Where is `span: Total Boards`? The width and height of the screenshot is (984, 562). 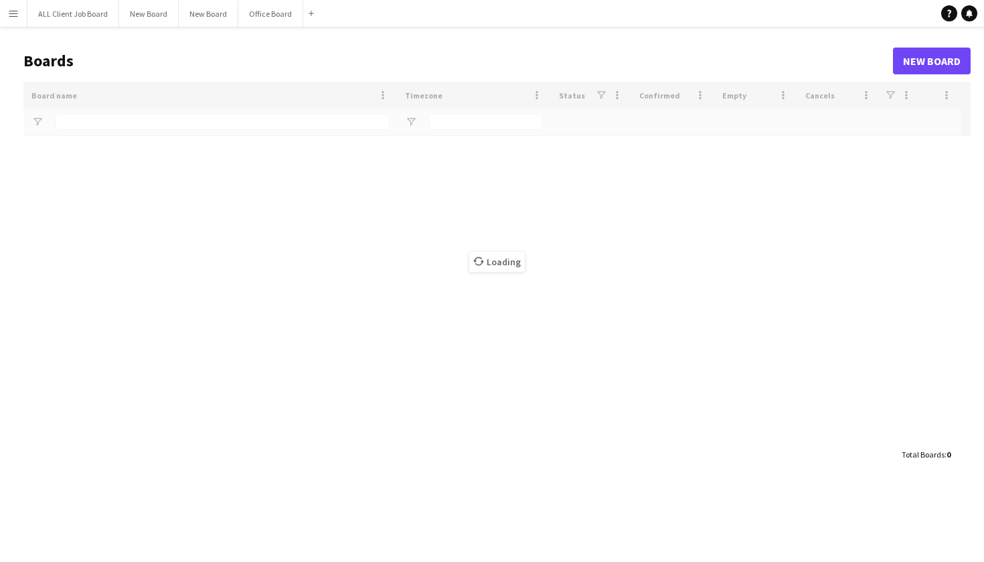 span: Total Boards is located at coordinates (923, 454).